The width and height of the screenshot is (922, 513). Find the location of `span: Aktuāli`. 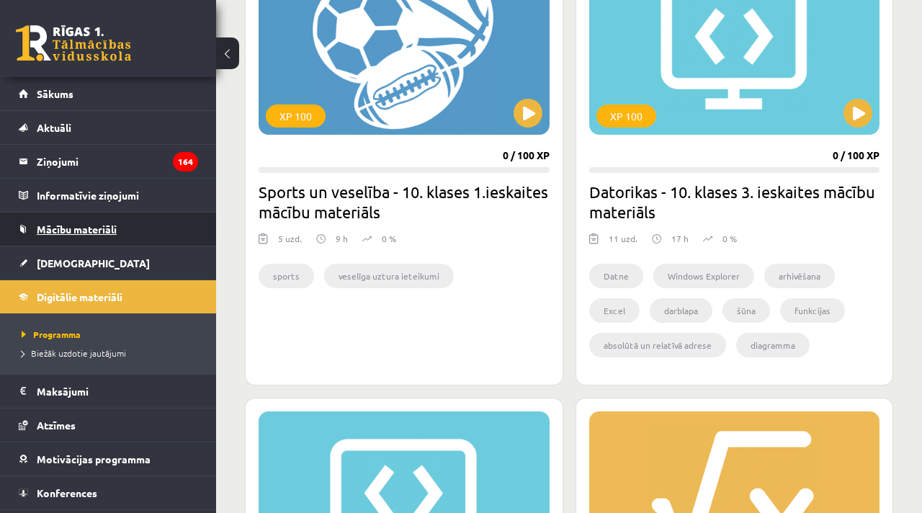

span: Aktuāli is located at coordinates (54, 127).